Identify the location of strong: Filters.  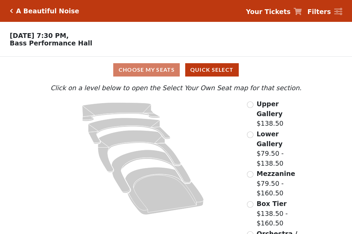
(319, 12).